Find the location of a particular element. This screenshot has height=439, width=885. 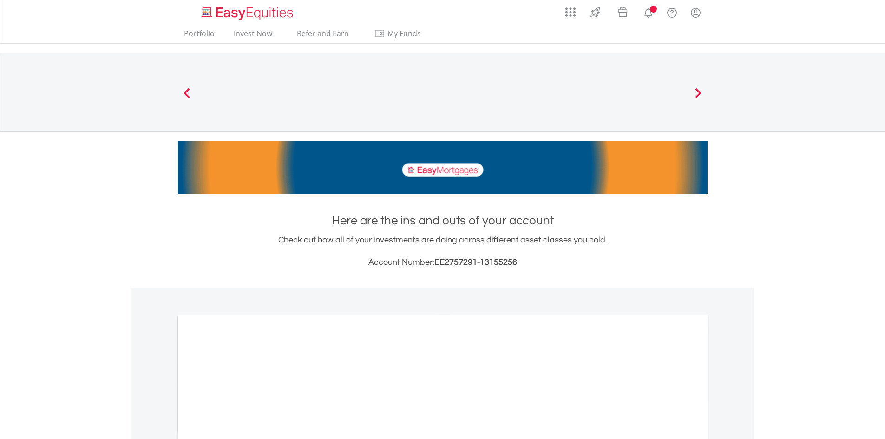

a: Notifications is located at coordinates (648, 12).